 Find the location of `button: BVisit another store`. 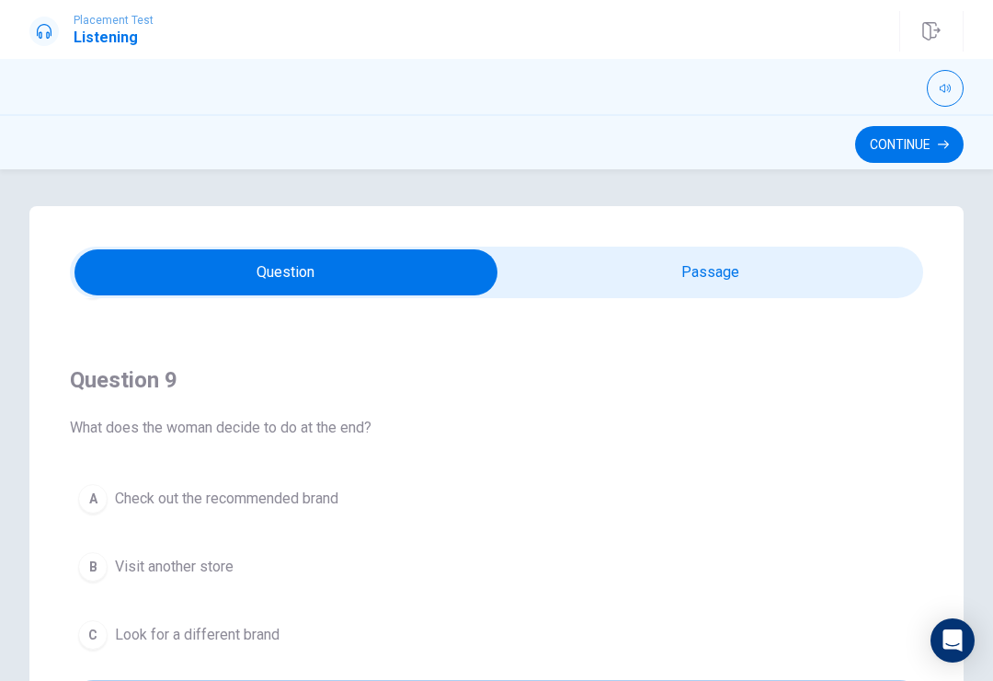

button: BVisit another store is located at coordinates (497, 567).